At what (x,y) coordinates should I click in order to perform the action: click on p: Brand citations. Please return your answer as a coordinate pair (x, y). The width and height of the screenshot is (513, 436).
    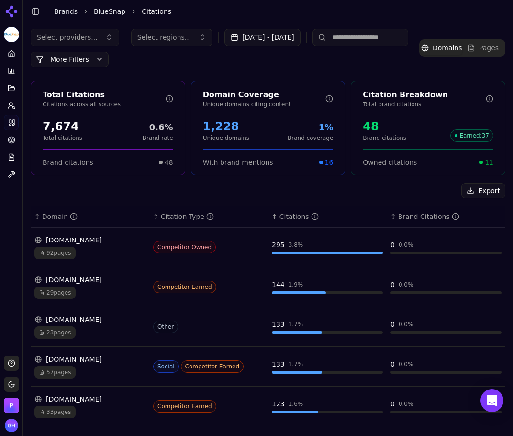
    Looking at the image, I should click on (384, 138).